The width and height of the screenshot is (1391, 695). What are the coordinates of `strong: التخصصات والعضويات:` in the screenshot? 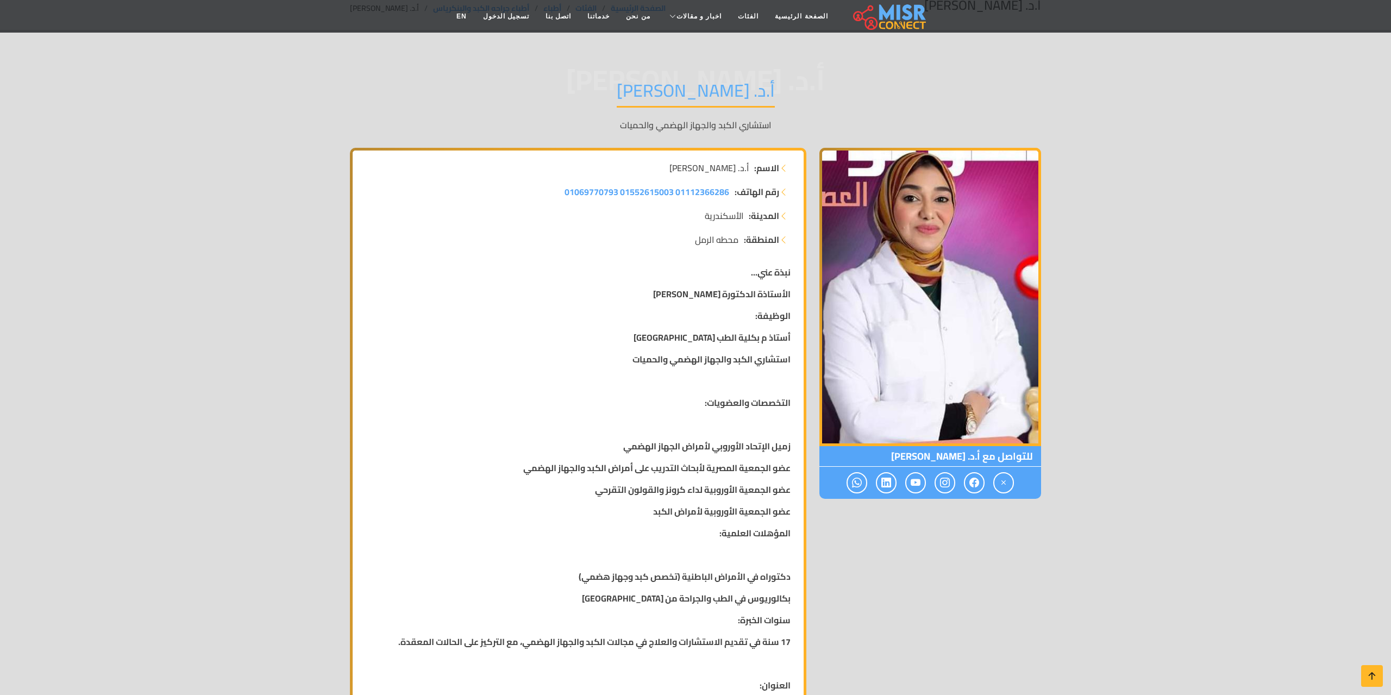 It's located at (747, 403).